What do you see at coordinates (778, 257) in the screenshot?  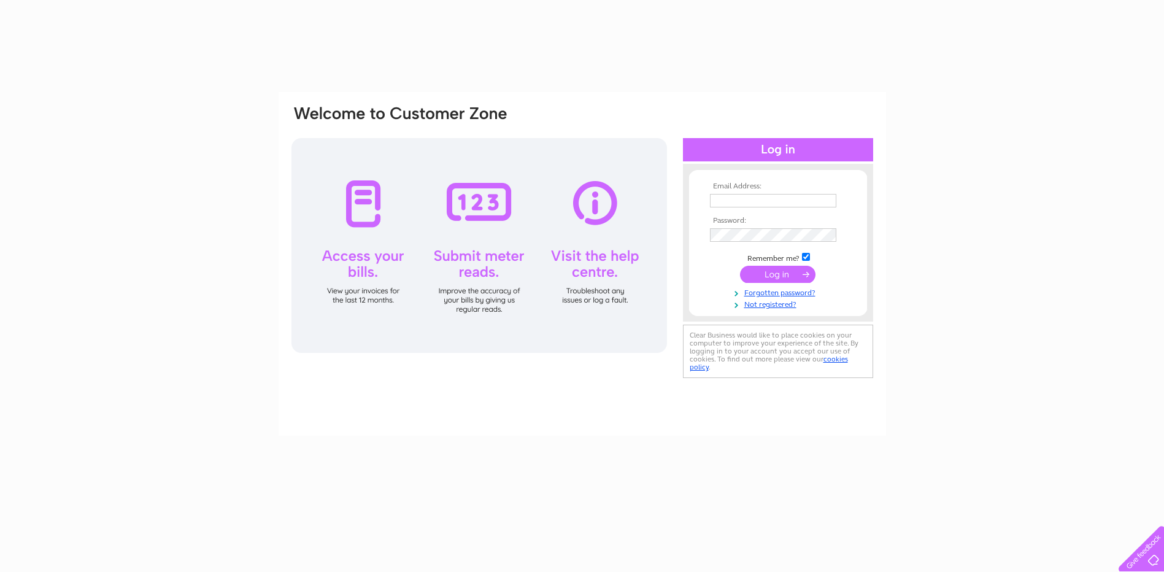 I see `td: Remember me?` at bounding box center [778, 257].